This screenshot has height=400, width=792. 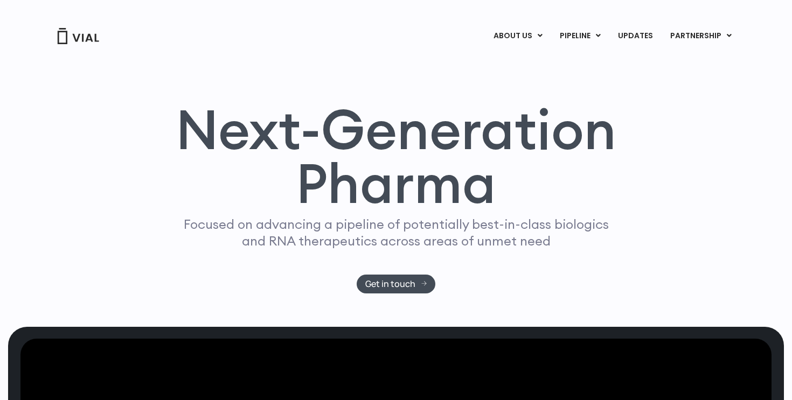 I want to click on a: UPDATES, so click(x=635, y=36).